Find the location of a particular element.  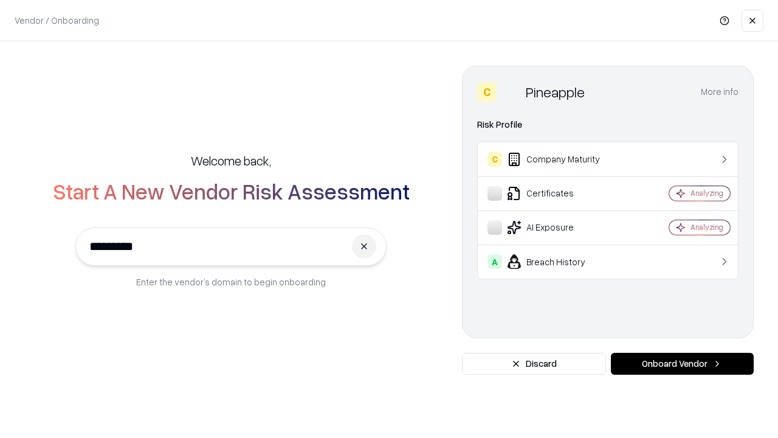

p: Vendor / Onboarding is located at coordinates (57, 20).